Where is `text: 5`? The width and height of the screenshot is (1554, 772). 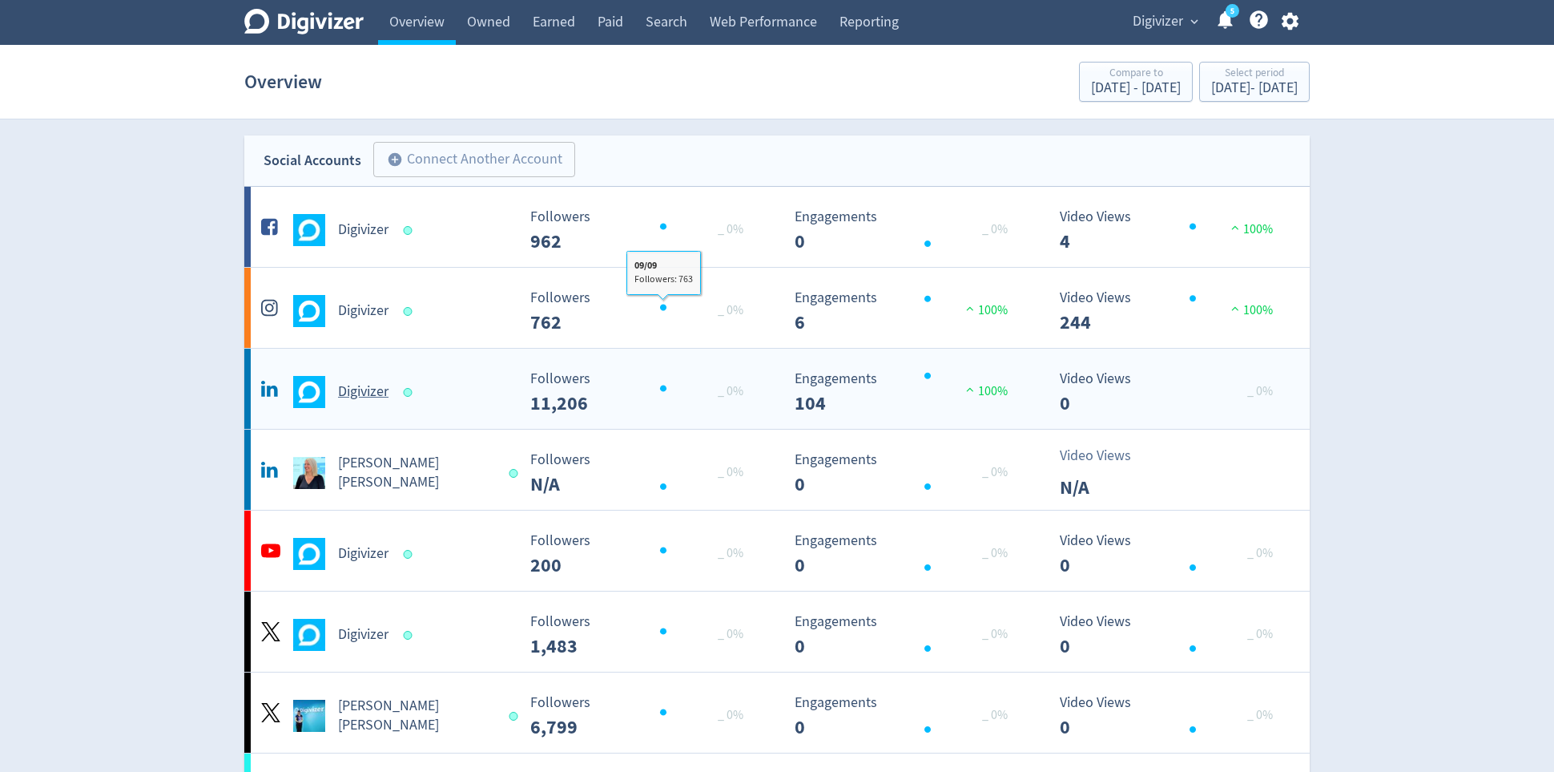
text: 5 is located at coordinates (1232, 11).